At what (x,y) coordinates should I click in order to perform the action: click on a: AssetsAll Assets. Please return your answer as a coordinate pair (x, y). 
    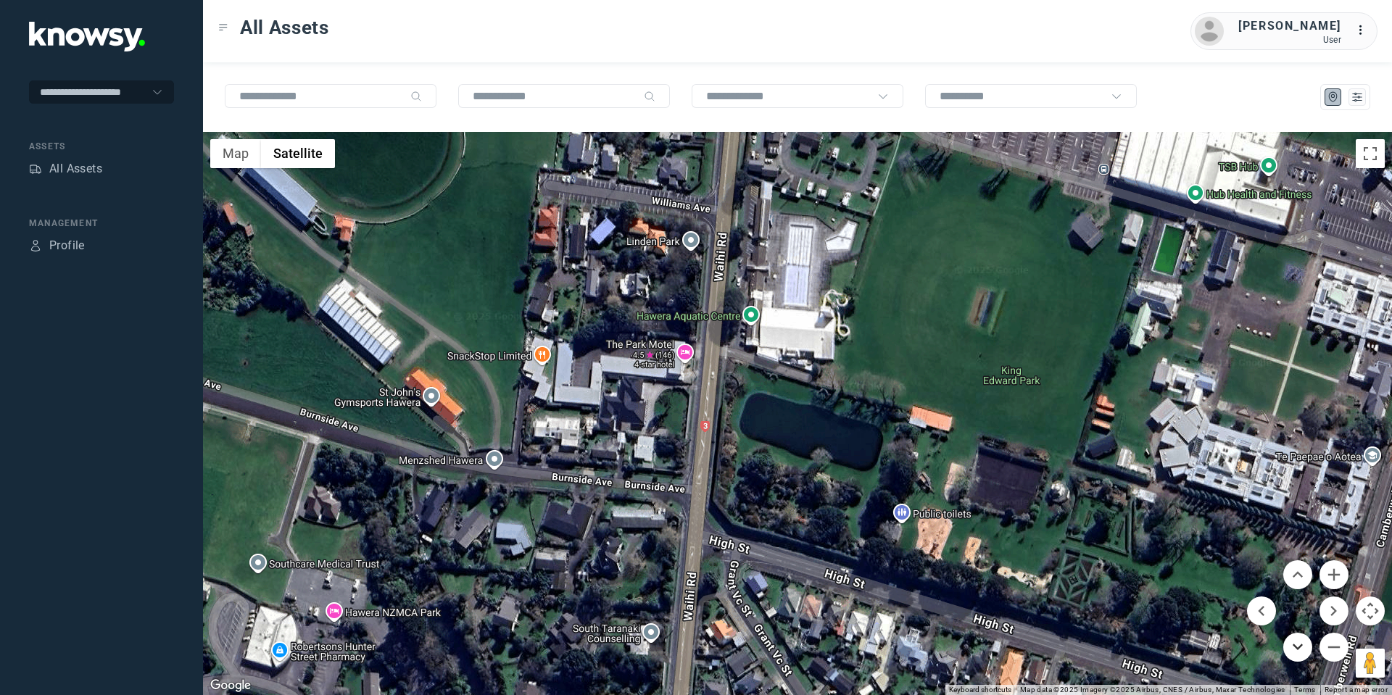
    Looking at the image, I should click on (65, 169).